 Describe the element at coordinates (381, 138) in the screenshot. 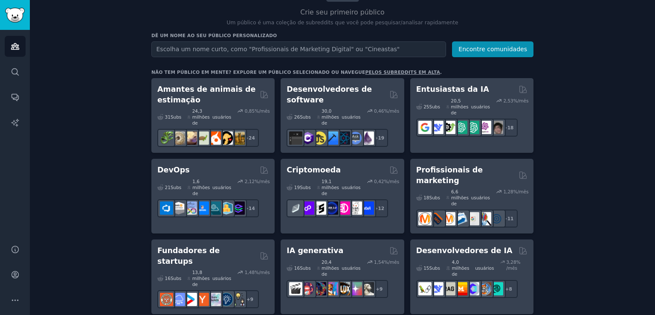

I see `font: 19` at that location.